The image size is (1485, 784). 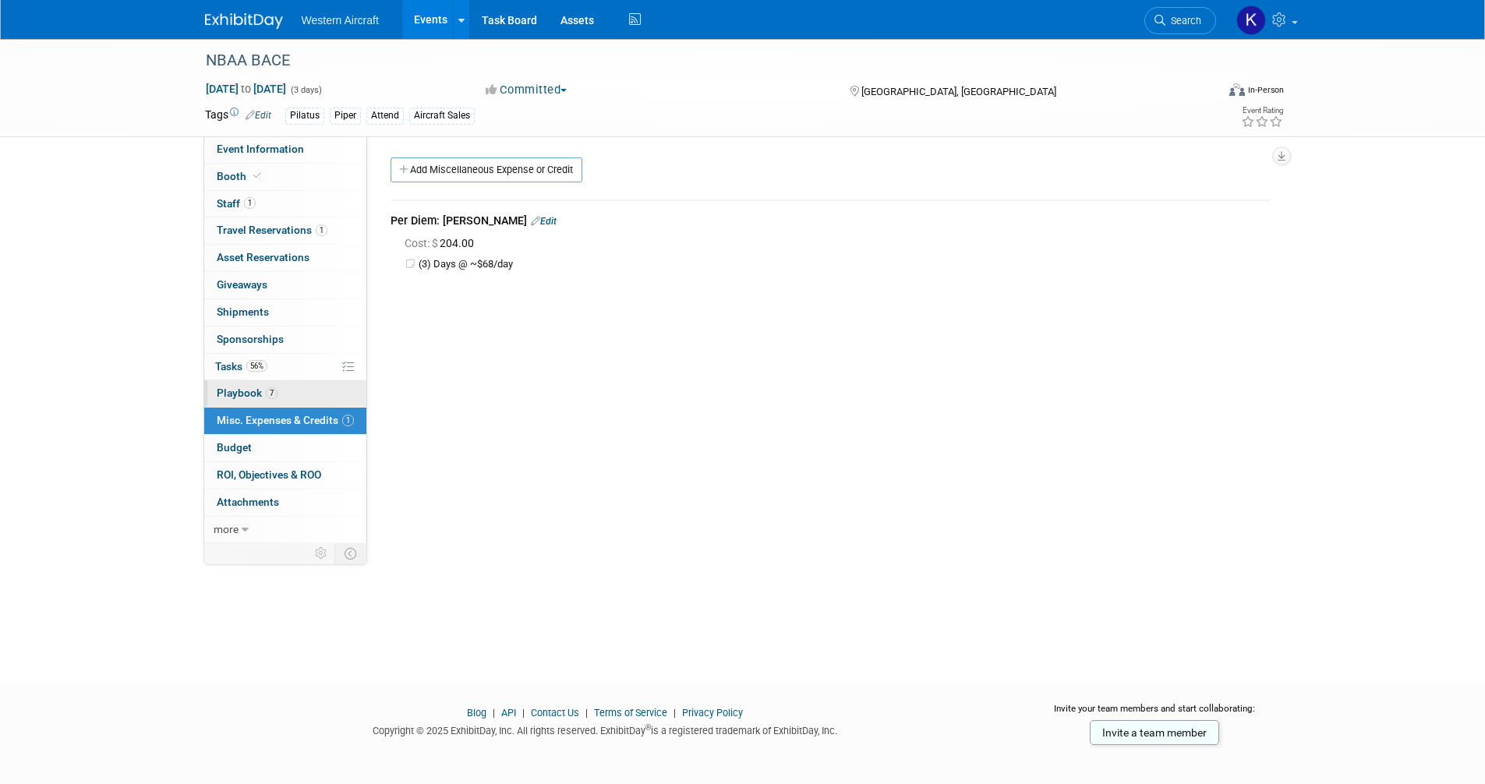 What do you see at coordinates (226, 529) in the screenshot?
I see `span: more` at bounding box center [226, 529].